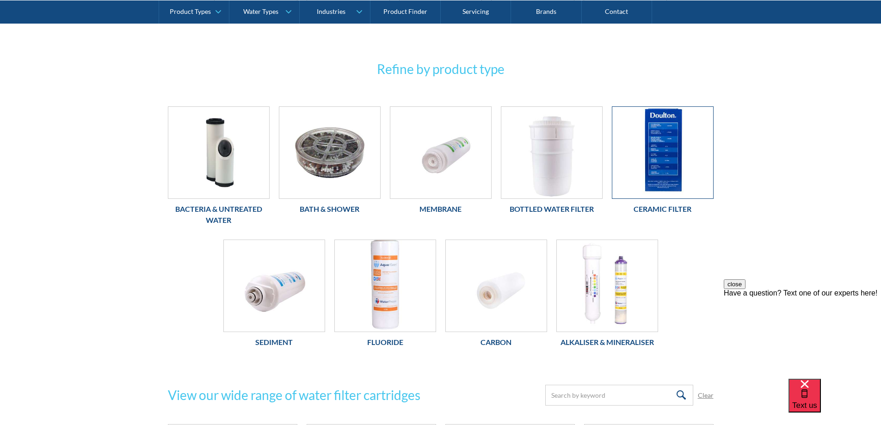  What do you see at coordinates (705, 395) in the screenshot?
I see `a: Clear` at bounding box center [705, 395].